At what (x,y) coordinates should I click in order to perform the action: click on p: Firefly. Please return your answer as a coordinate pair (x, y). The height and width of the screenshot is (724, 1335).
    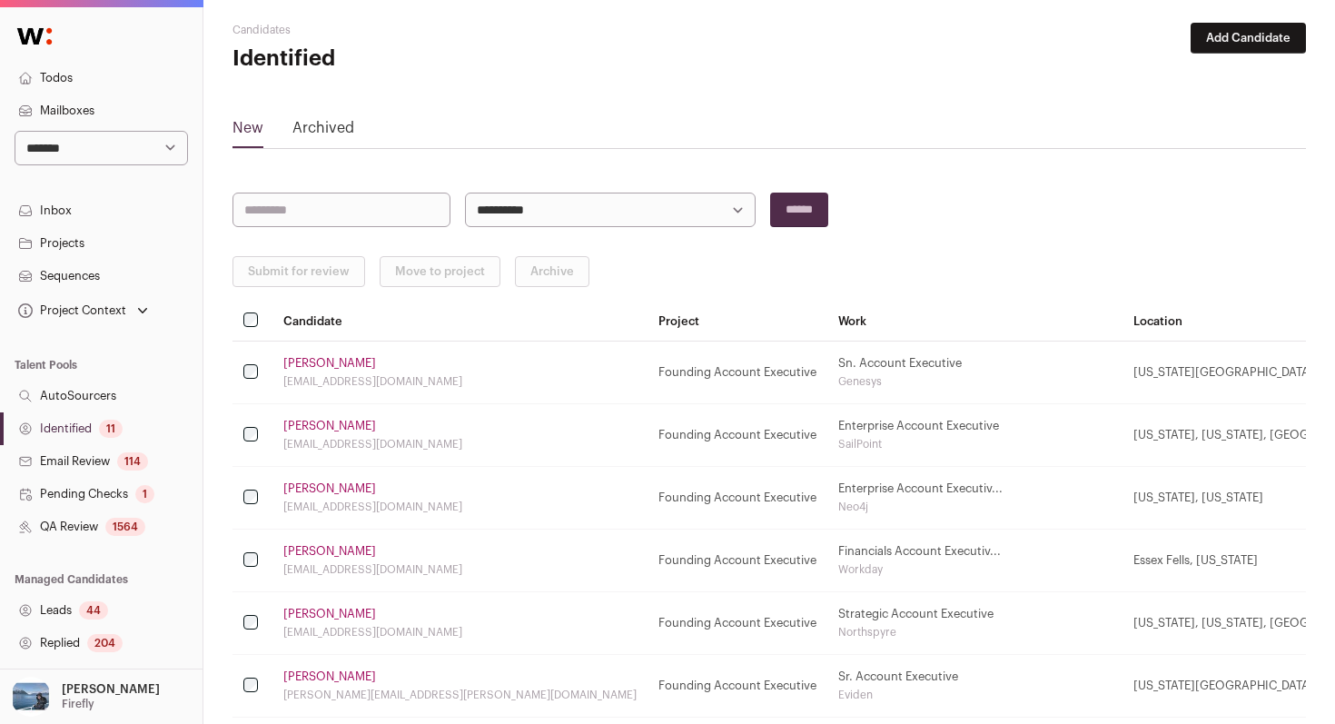
    Looking at the image, I should click on (78, 704).